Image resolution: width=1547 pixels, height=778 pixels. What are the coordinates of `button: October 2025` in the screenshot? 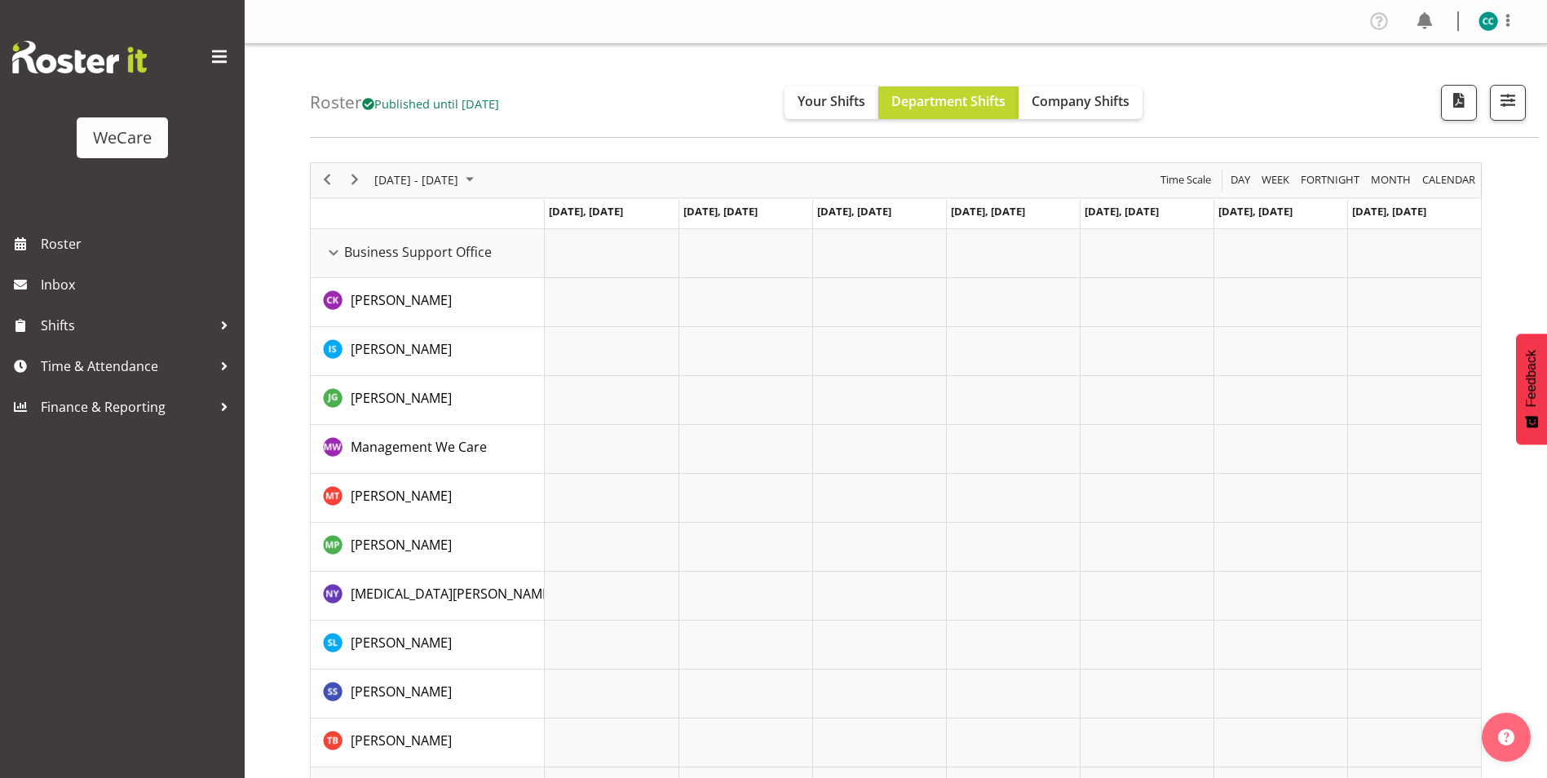 It's located at (427, 179).